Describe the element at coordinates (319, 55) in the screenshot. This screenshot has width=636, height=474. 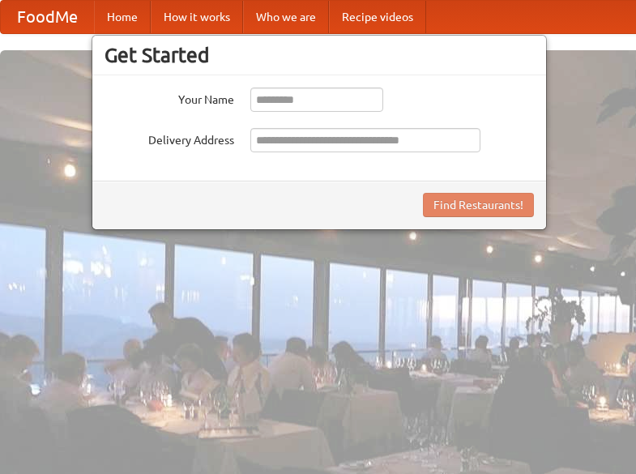
I see `h3: Get Started` at that location.